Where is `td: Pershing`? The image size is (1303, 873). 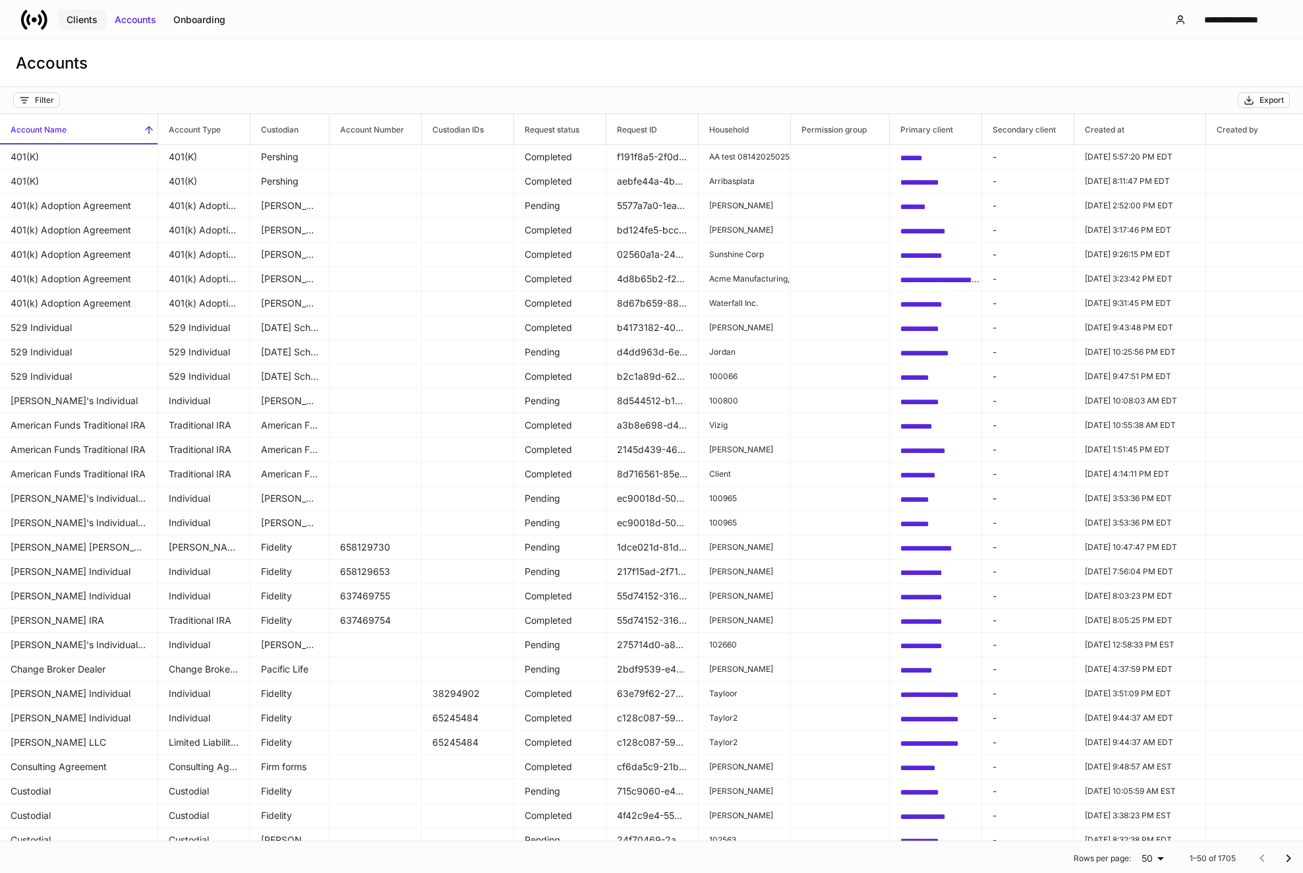 td: Pershing is located at coordinates (290, 181).